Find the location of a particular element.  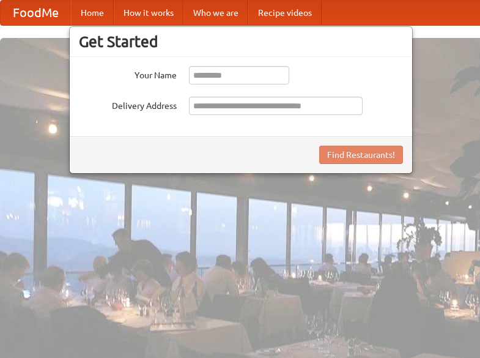

a: FoodMe is located at coordinates (35, 13).